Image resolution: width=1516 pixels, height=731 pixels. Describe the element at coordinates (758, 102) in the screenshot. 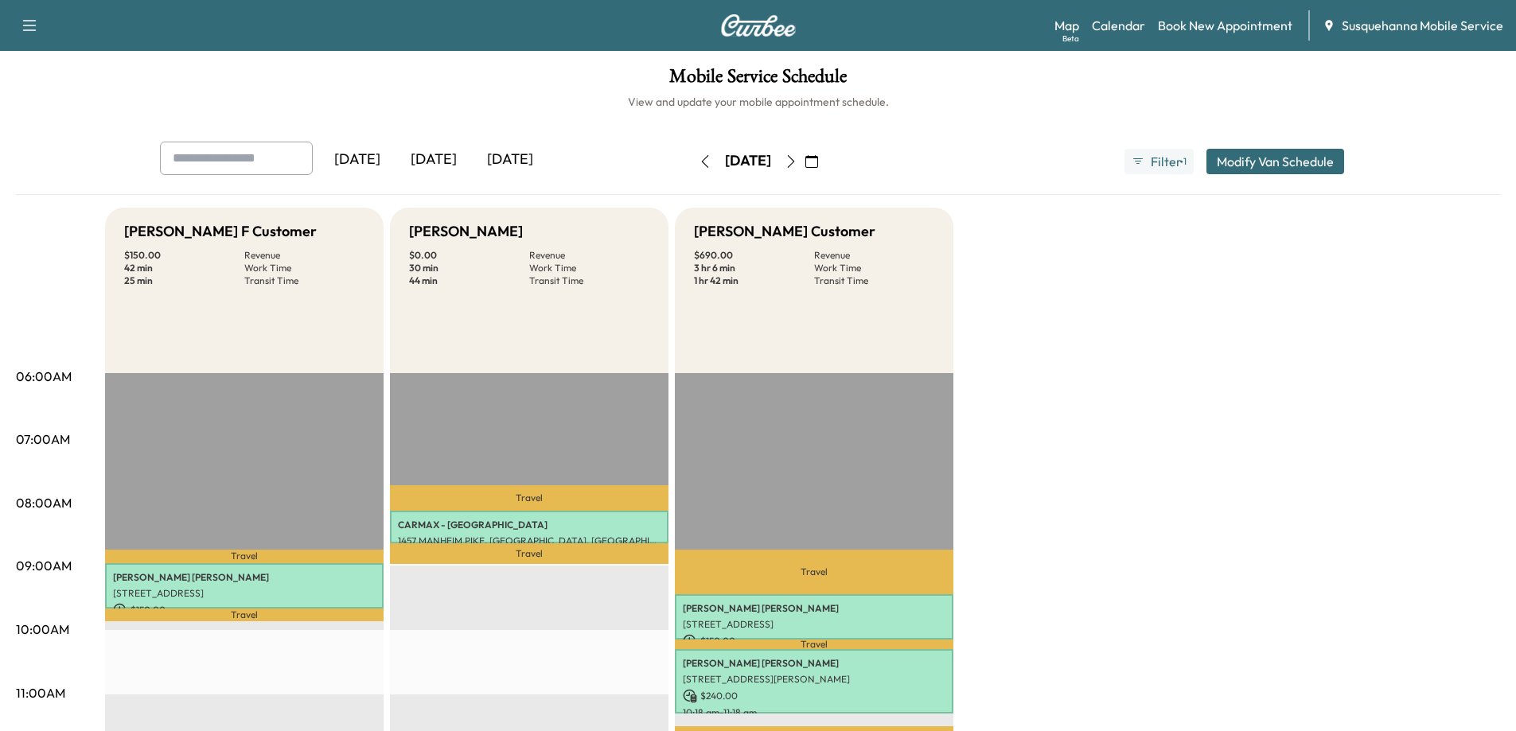

I see `h6: View and update your mobile appointment schedule.` at that location.